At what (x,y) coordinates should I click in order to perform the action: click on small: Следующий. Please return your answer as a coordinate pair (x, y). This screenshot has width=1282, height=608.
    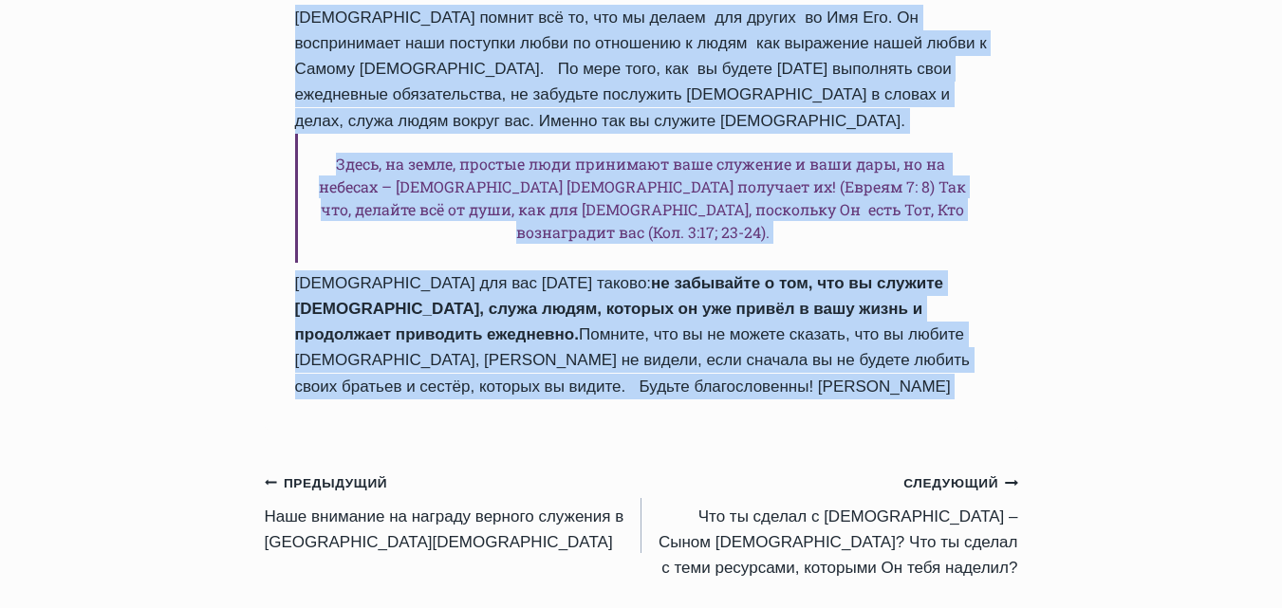
    Looking at the image, I should click on (960, 484).